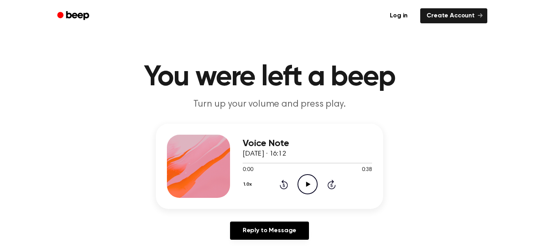 Image resolution: width=539 pixels, height=250 pixels. What do you see at coordinates (269, 104) in the screenshot?
I see `p: Turn up your volume and press play.` at bounding box center [269, 104].